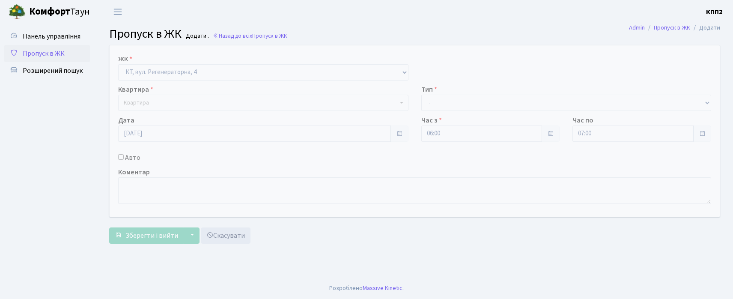 This screenshot has width=733, height=299. What do you see at coordinates (226, 235) in the screenshot?
I see `a: Скасувати` at bounding box center [226, 235].